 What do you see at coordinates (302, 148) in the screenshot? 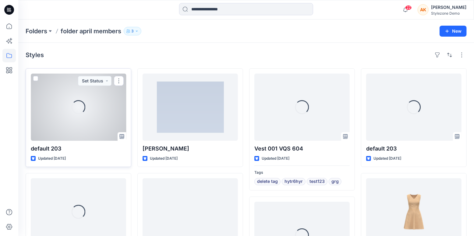
I see `p: Vest 001 VQS 604` at bounding box center [302, 148].